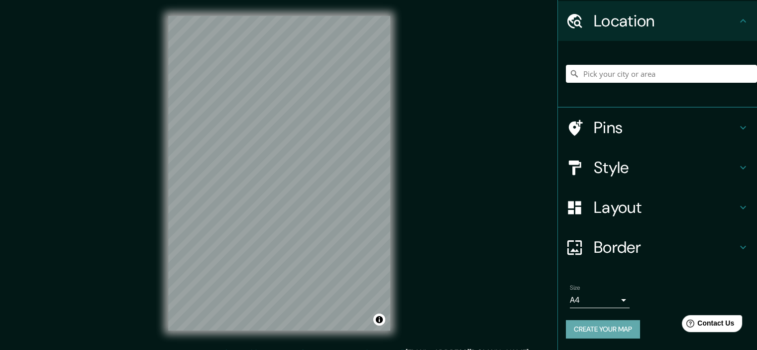 The height and width of the screenshot is (350, 757). What do you see at coordinates (658, 21) in the screenshot?
I see `div: Location` at bounding box center [658, 21].